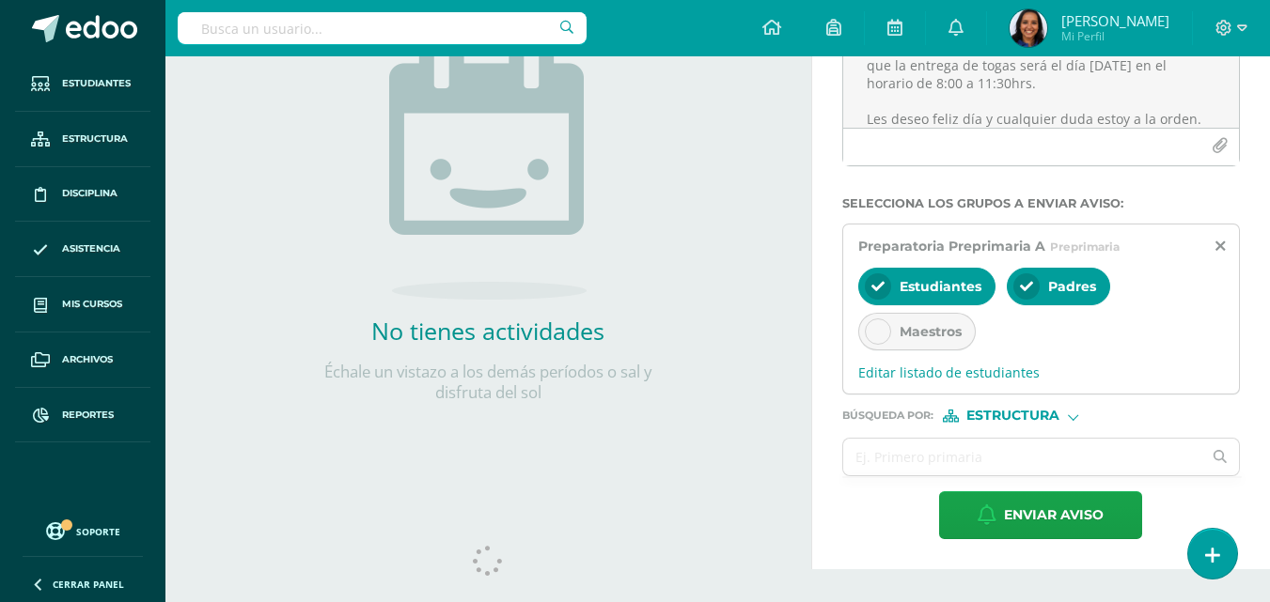 Image resolution: width=1270 pixels, height=602 pixels. I want to click on h2: No tienes actividades, so click(488, 331).